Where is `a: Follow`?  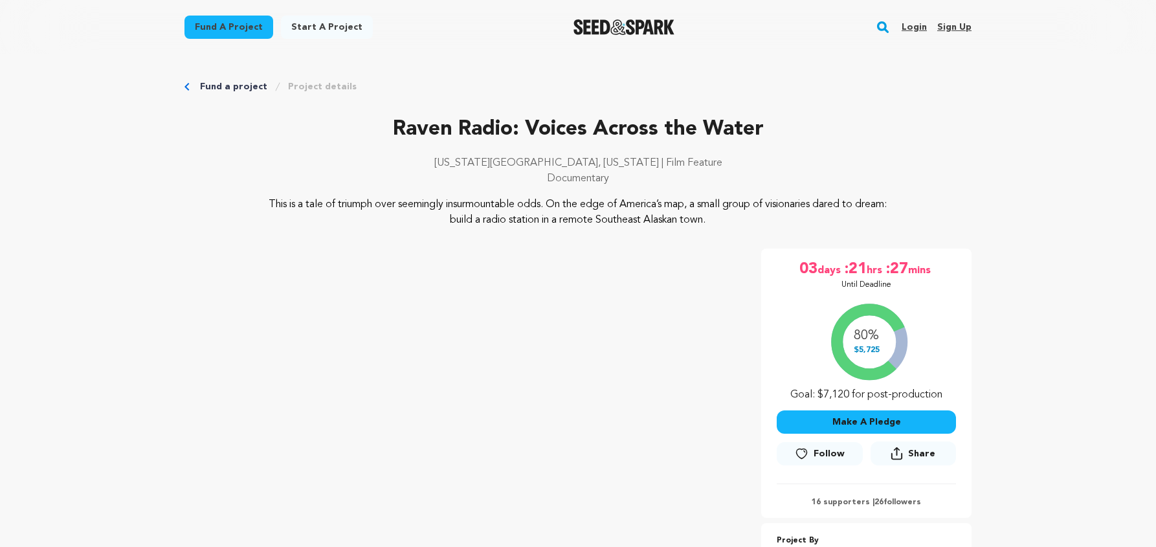 a: Follow is located at coordinates (820, 454).